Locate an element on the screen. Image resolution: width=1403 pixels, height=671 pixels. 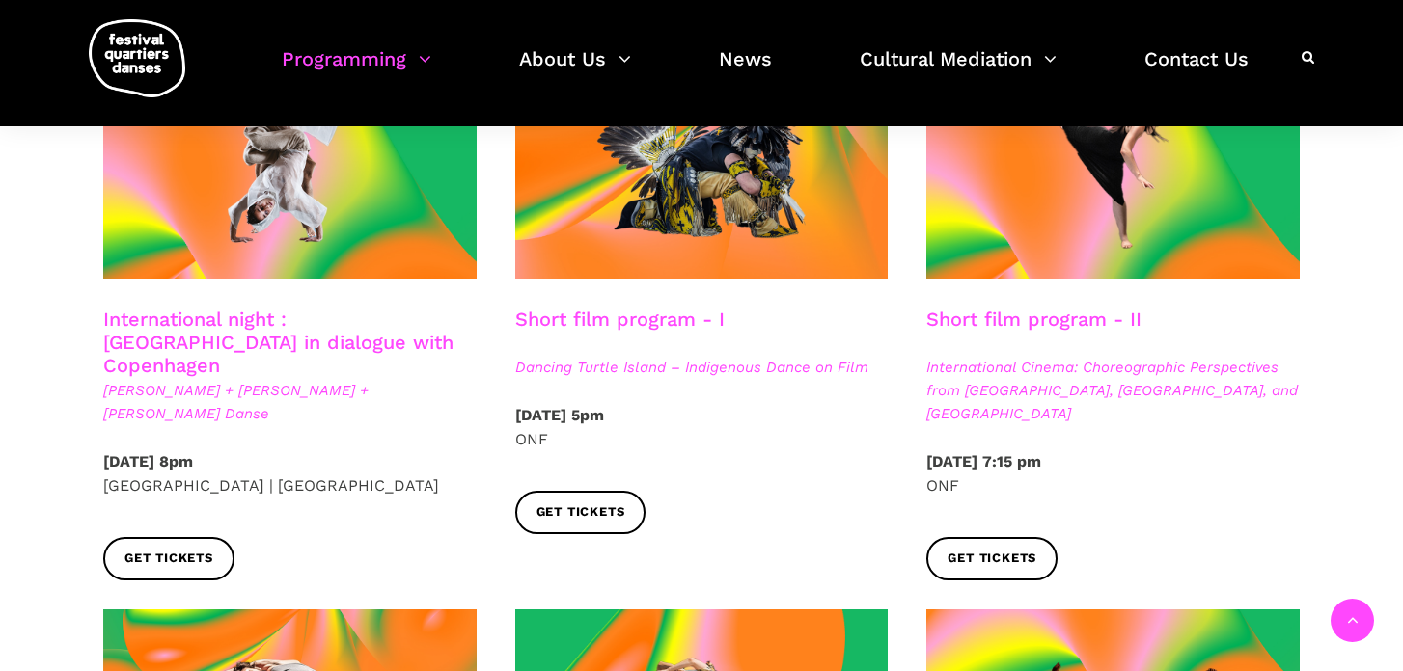
span: Dancing Turtle Island – Indigenous Dance on Film is located at coordinates (701, 368).